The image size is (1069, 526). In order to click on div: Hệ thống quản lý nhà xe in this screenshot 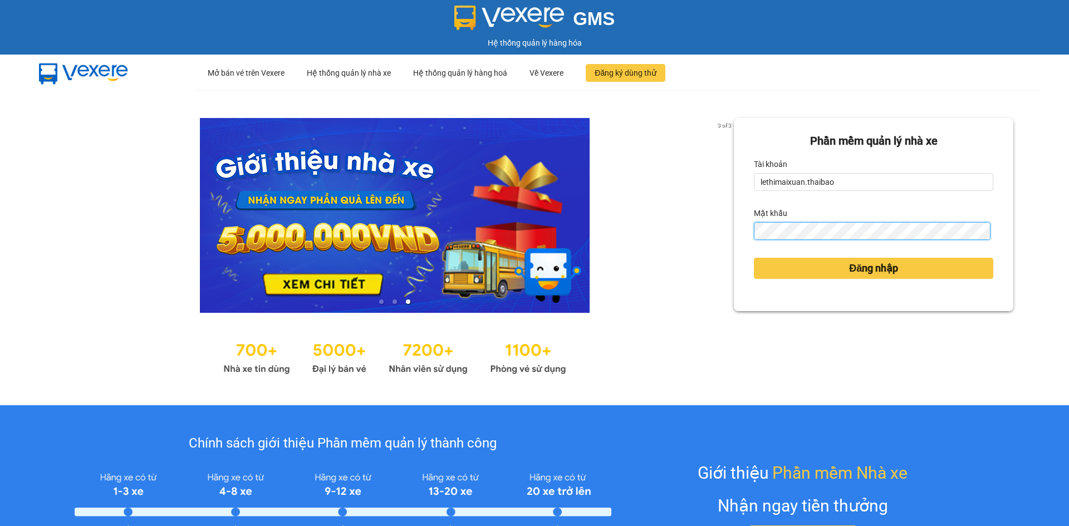, I will do `click(349, 73)`.